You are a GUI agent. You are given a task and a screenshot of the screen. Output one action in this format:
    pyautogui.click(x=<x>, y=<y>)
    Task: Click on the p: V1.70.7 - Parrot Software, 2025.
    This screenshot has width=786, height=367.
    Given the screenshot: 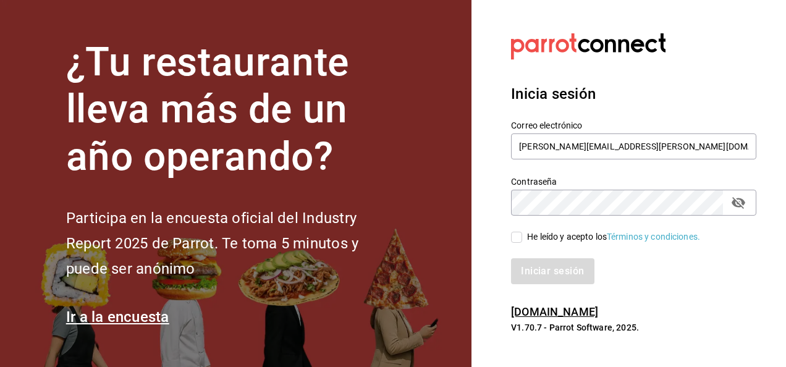 What is the action you would take?
    pyautogui.click(x=633, y=327)
    